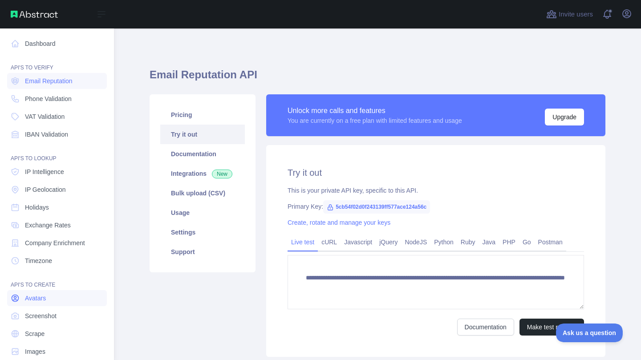 The height and width of the screenshot is (360, 641). Describe the element at coordinates (509, 242) in the screenshot. I see `a: PHP` at that location.